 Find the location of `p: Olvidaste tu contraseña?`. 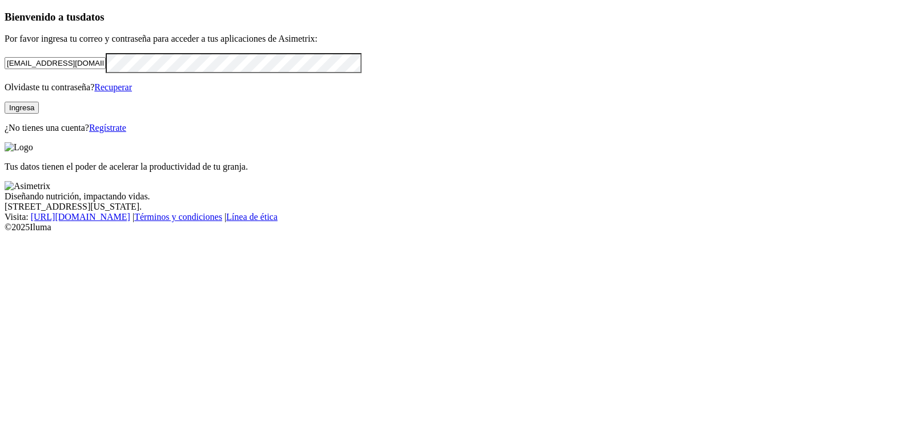

p: Olvidaste tu contraseña? is located at coordinates (457, 87).